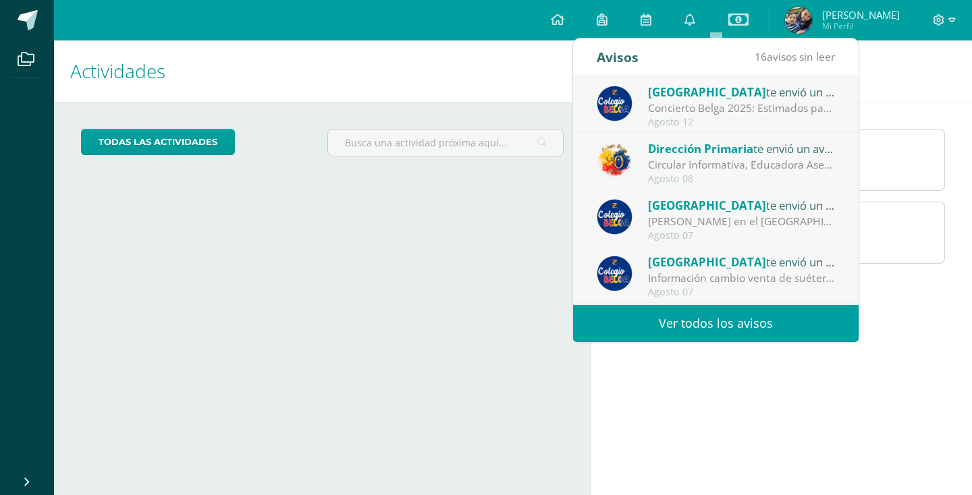 The height and width of the screenshot is (495, 972). I want to click on div: Concierto Belga 2025: Estimados padres y madres de familia: Les saludamos cordialmente deseando q..., so click(742, 108).